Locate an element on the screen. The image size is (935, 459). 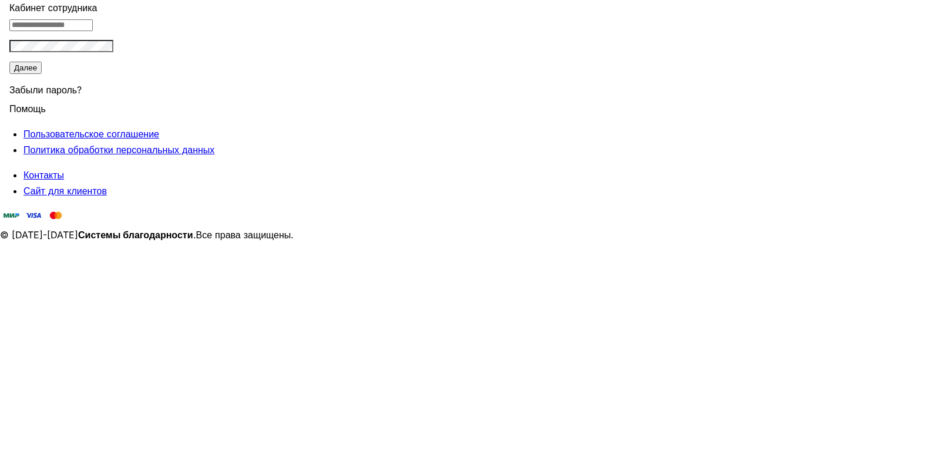
a: Контакты is located at coordinates (43, 175).